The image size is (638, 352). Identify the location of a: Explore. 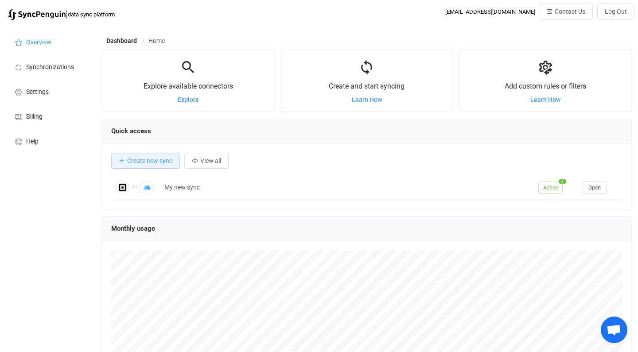
(188, 100).